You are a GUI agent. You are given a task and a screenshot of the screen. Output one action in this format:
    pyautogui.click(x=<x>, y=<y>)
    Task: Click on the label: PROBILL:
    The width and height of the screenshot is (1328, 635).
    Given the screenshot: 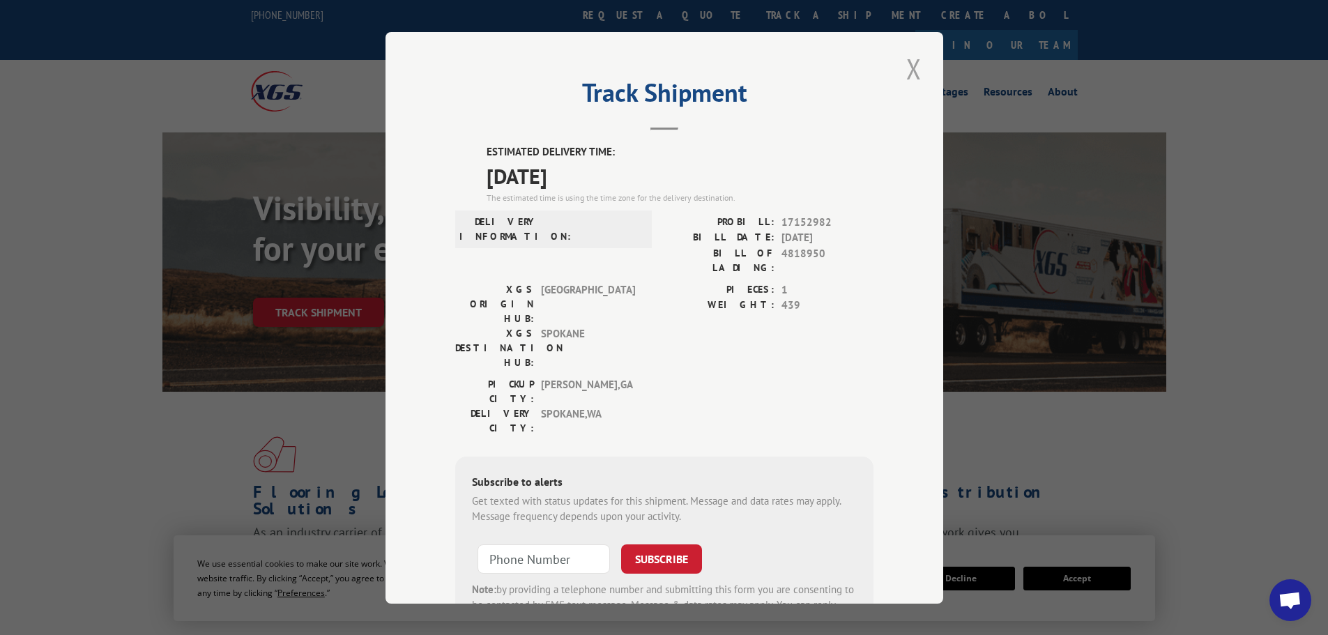 What is the action you would take?
    pyautogui.click(x=719, y=222)
    